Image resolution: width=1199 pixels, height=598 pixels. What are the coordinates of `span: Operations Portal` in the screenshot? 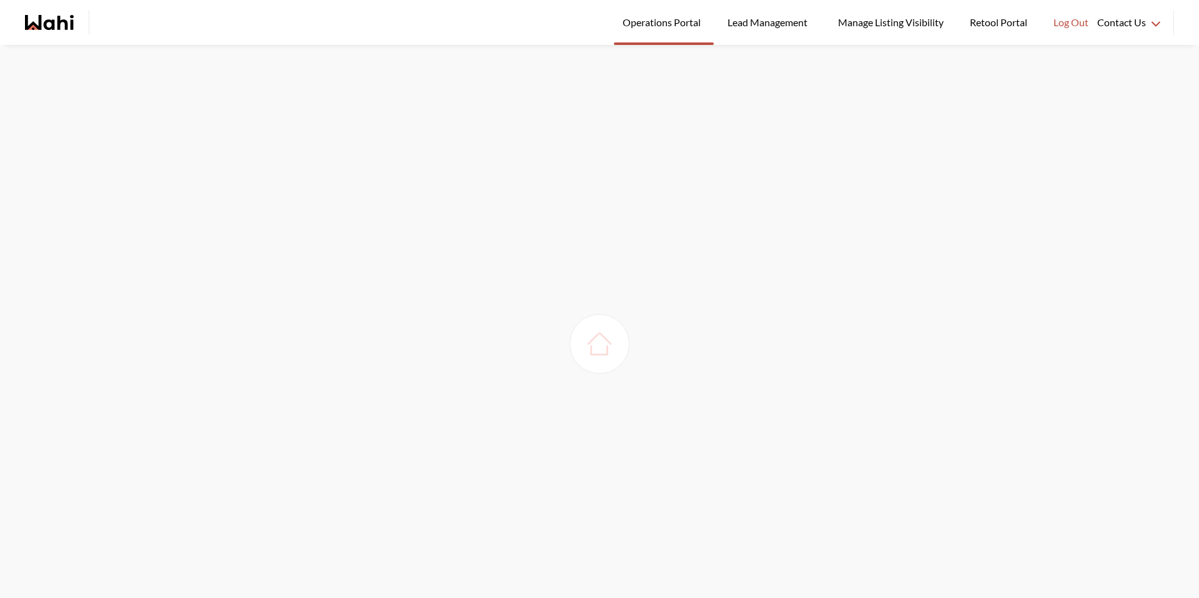 It's located at (664, 22).